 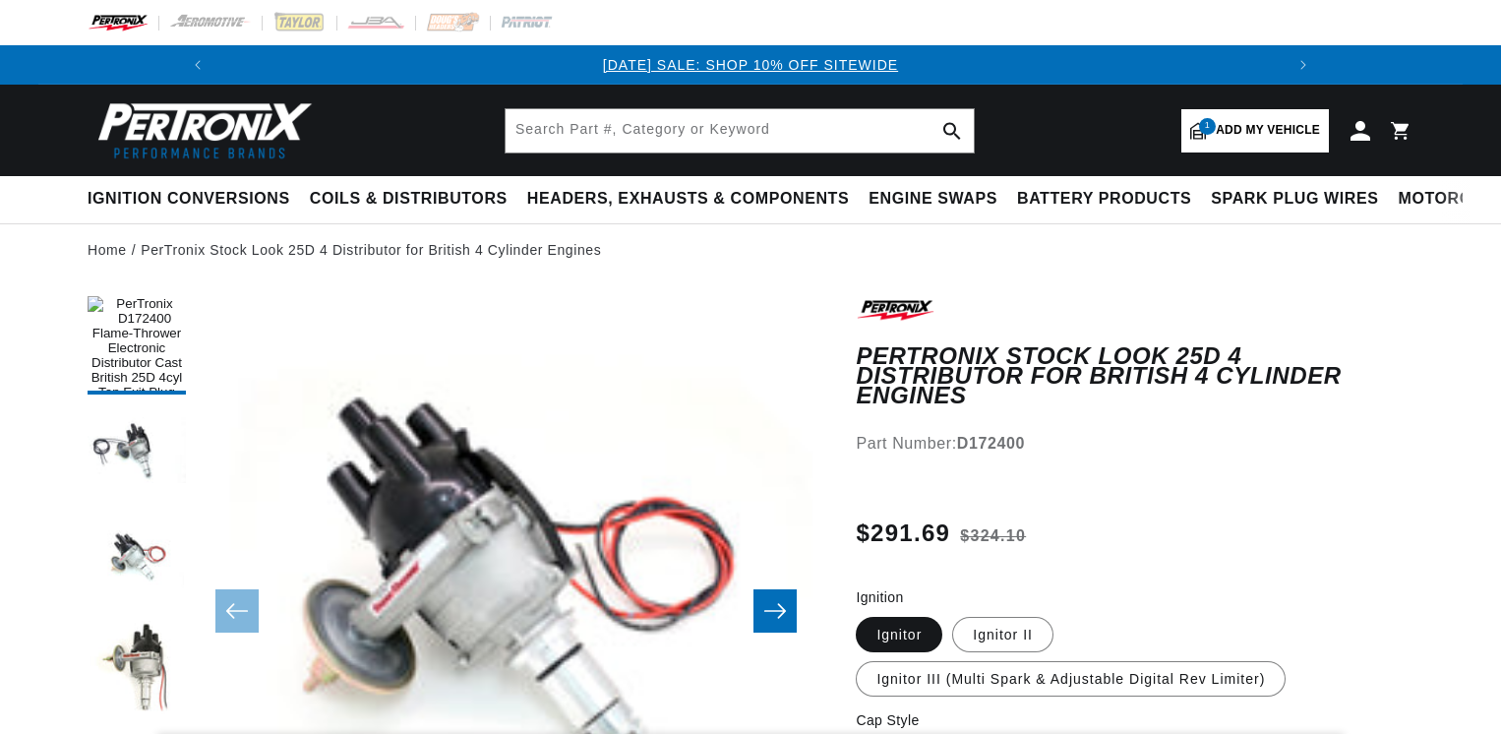 What do you see at coordinates (1304, 65) in the screenshot?
I see `button: Translation missing: en.sections.announcements.next_announcement` at bounding box center [1304, 65].